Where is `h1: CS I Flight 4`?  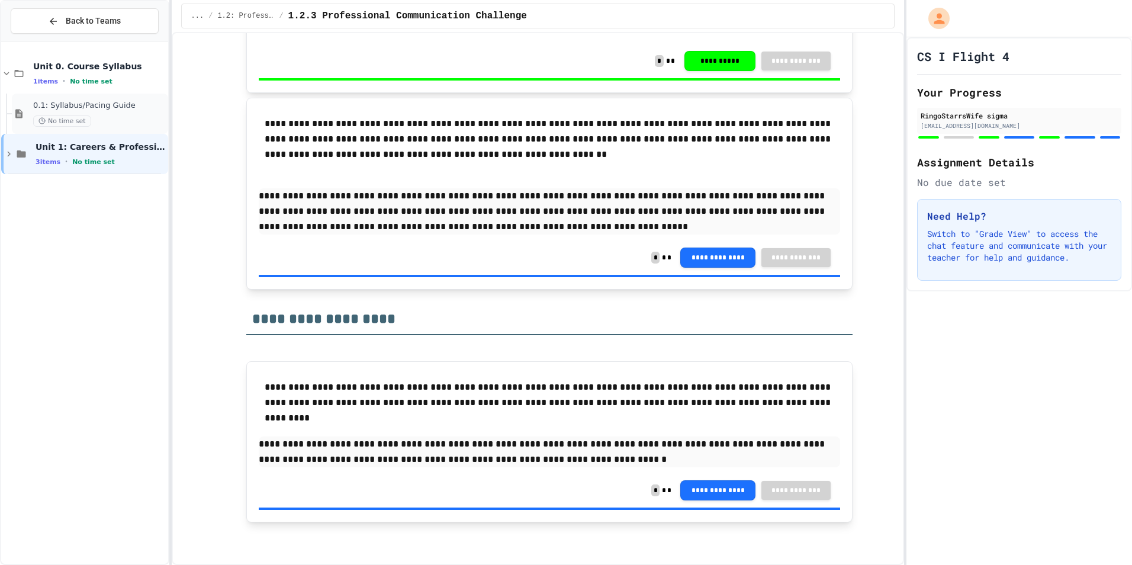
h1: CS I Flight 4 is located at coordinates (963, 56).